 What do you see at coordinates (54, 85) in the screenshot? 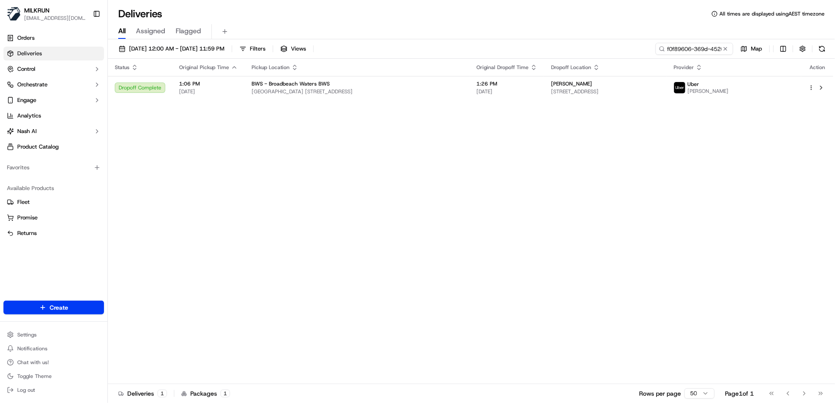
I see `button: Orchestrate` at bounding box center [54, 85].